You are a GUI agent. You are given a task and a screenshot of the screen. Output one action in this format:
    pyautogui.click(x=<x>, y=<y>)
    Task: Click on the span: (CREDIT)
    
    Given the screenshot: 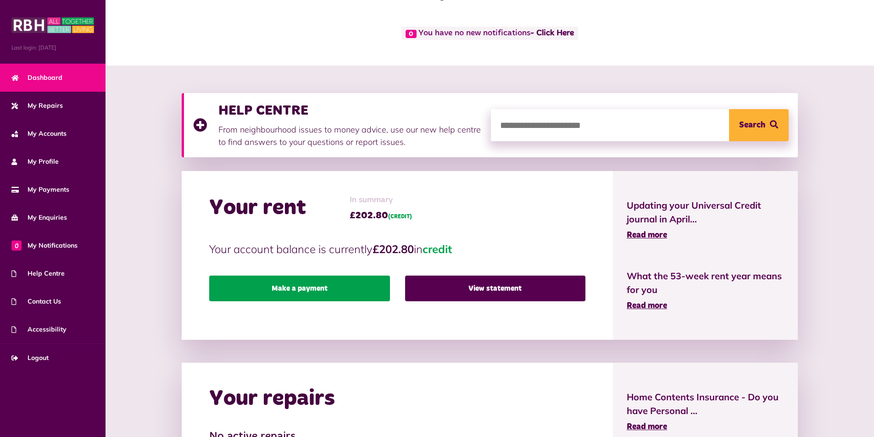 What is the action you would take?
    pyautogui.click(x=400, y=217)
    